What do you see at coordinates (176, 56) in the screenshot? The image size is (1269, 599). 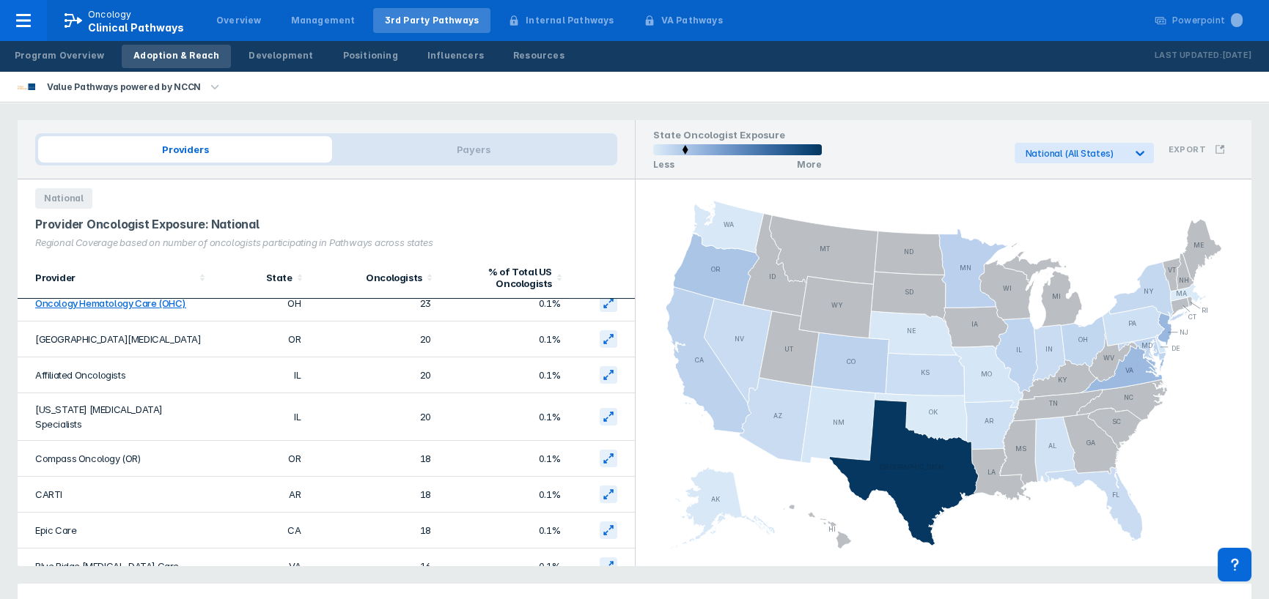 I see `a: Adoption & Reach` at bounding box center [176, 56].